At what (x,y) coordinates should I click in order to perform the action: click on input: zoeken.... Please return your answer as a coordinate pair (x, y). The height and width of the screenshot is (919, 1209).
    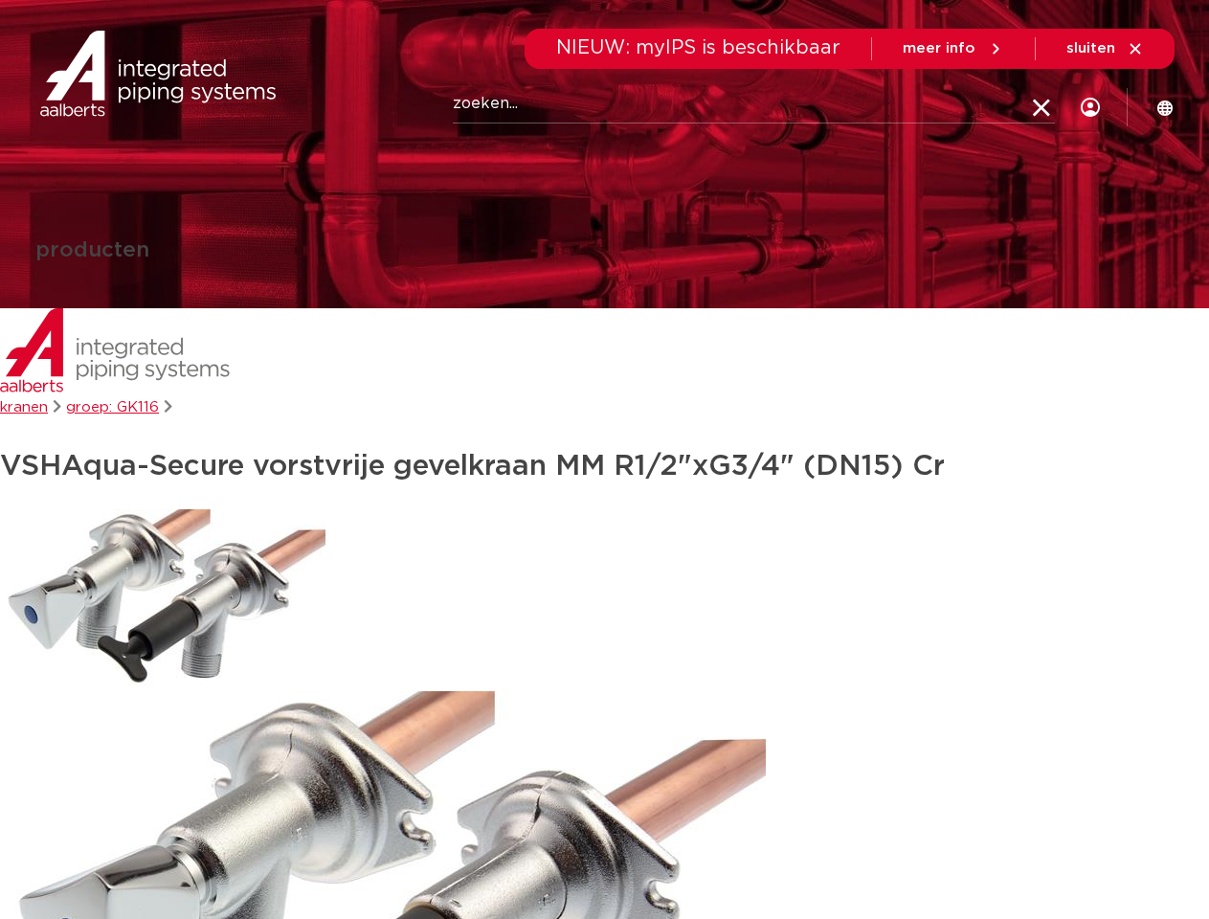
    Looking at the image, I should click on (754, 104).